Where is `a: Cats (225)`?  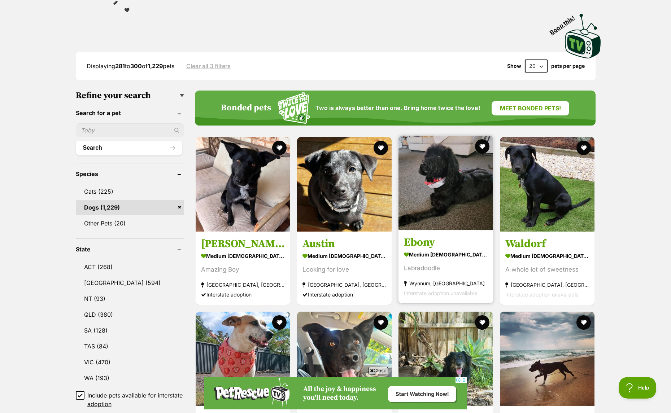 a: Cats (225) is located at coordinates (130, 192).